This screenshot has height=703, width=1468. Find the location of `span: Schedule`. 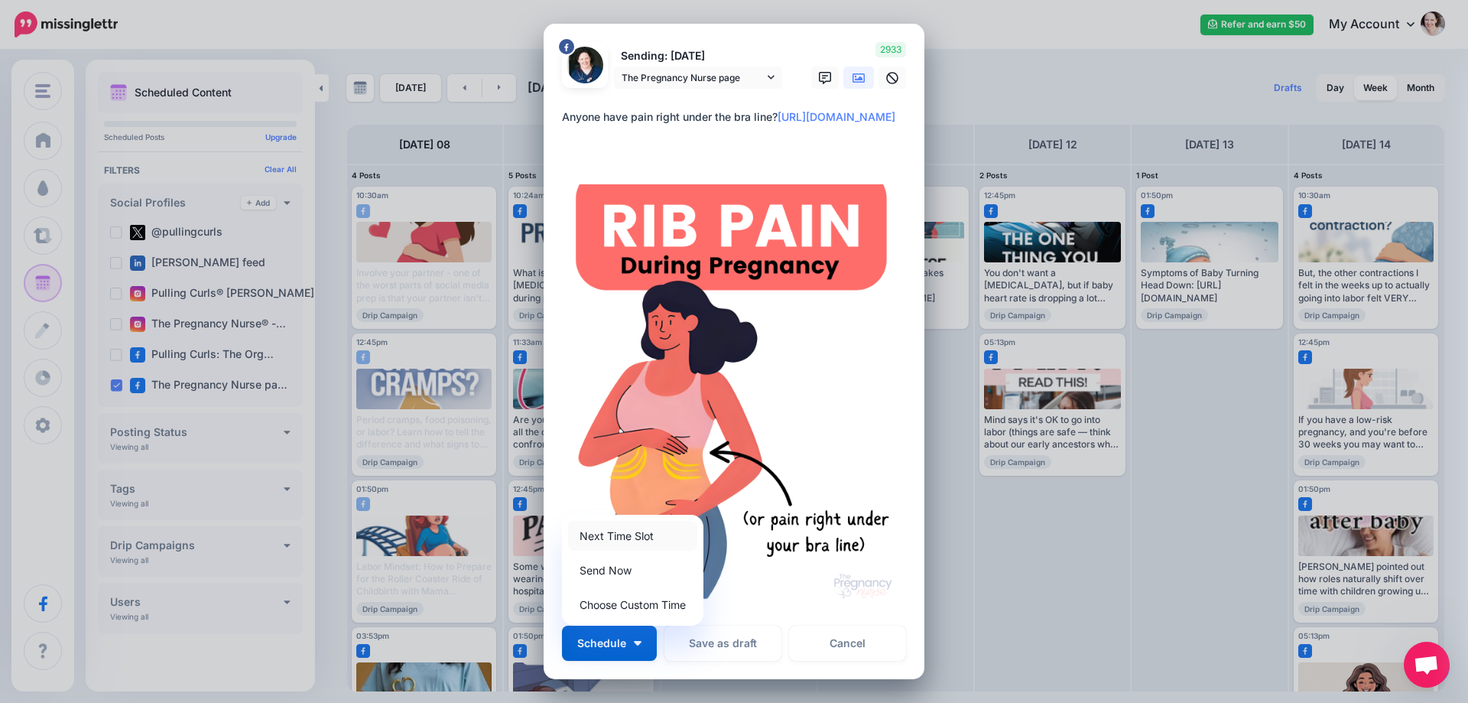

span: Schedule is located at coordinates (602, 643).